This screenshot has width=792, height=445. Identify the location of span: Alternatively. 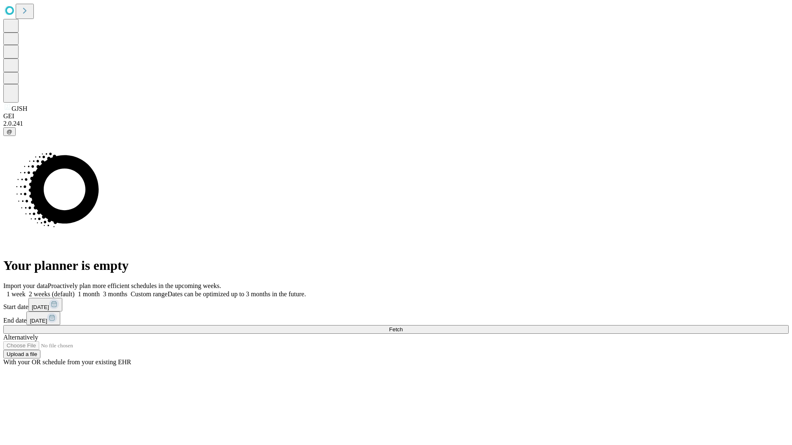
(21, 337).